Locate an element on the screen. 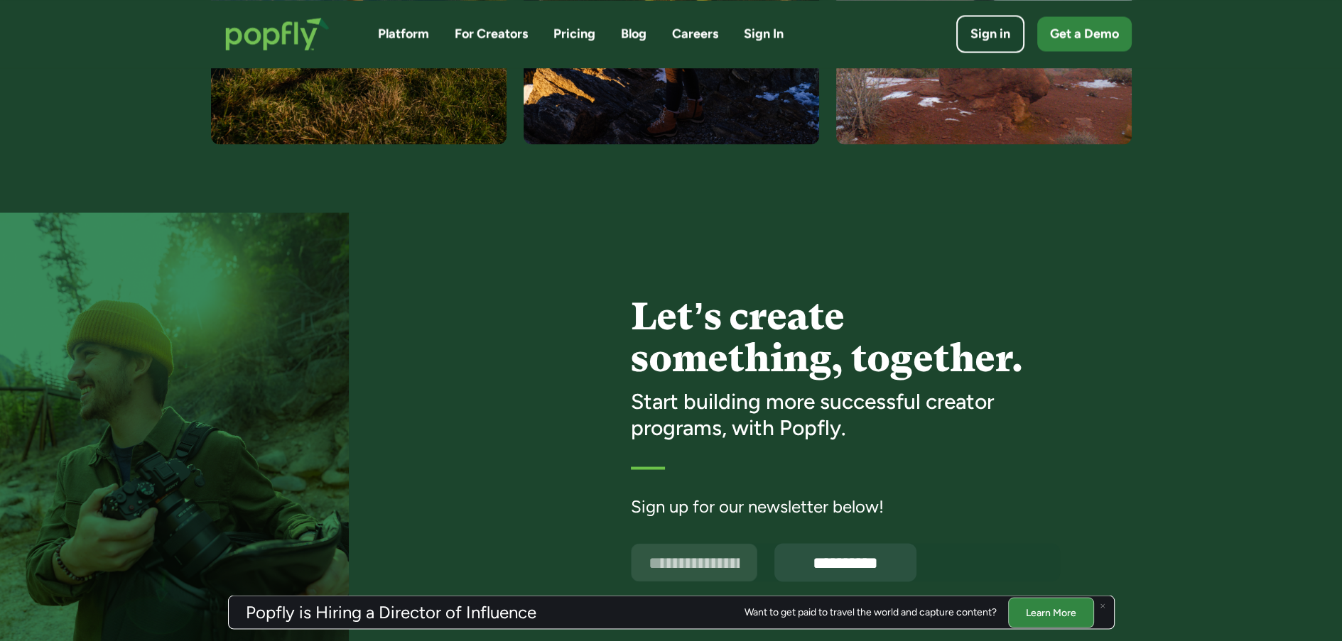  a: Sign in is located at coordinates (990, 33).